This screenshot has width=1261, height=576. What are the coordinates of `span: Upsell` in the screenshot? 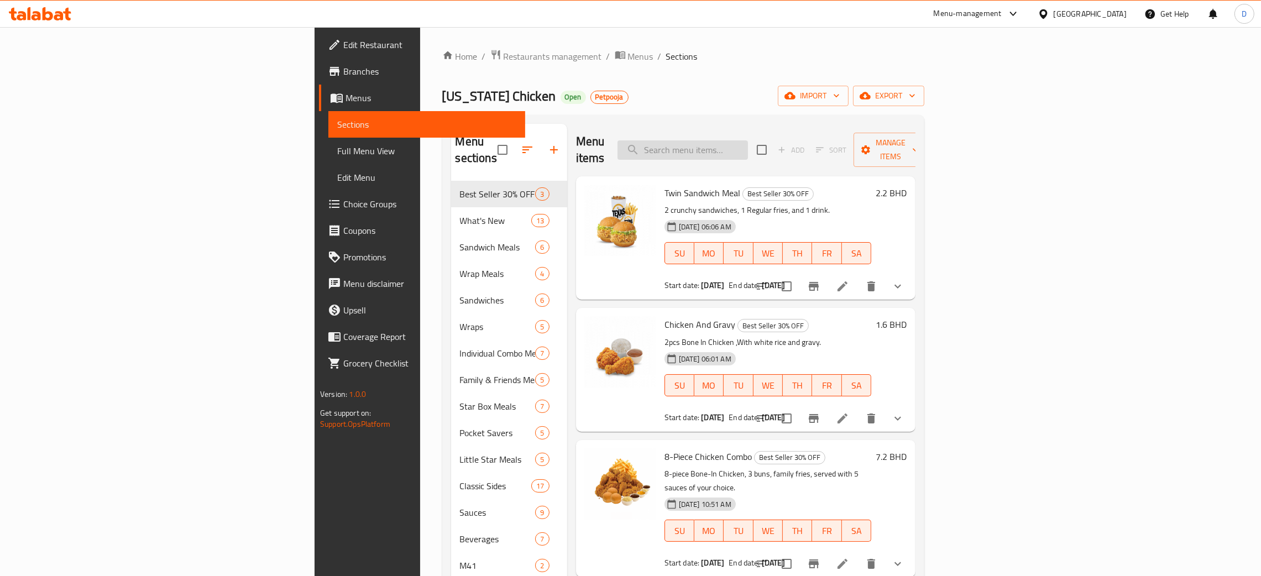 It's located at (430, 310).